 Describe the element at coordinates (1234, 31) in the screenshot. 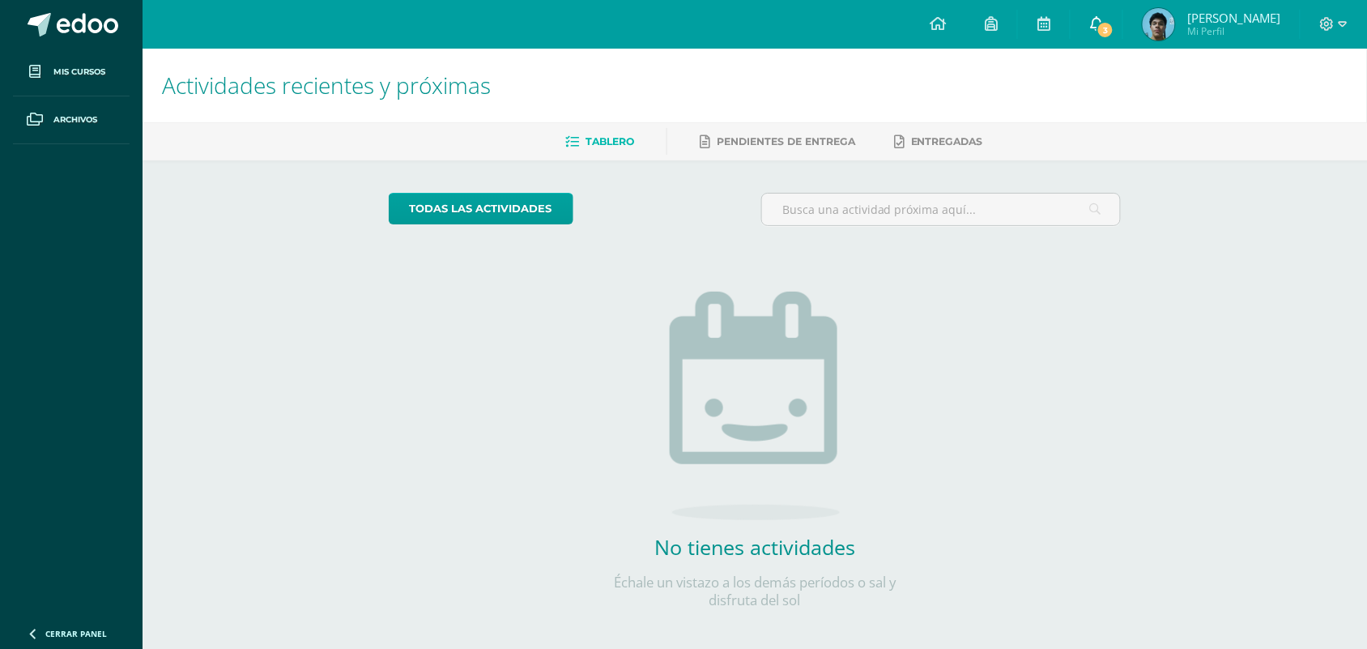

I see `span: Mi Perfil` at that location.